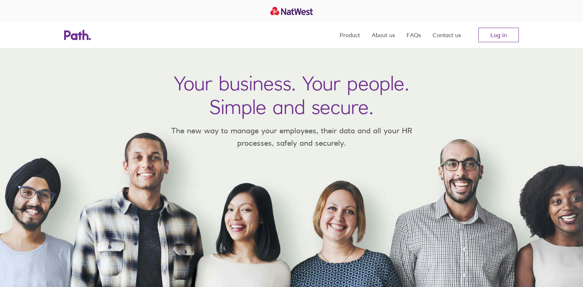  Describe the element at coordinates (291, 95) in the screenshot. I see `h1: Your business. Your people. Simple and secure.` at that location.